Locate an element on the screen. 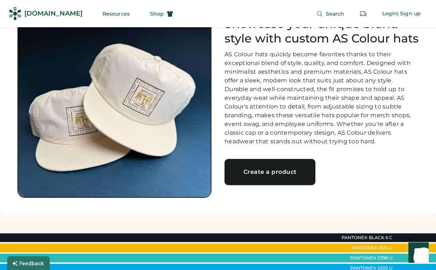 This screenshot has width=436, height=270. div: AS Colour hats quickly become favorites thanks to their exceptional blend of style, quality, and ... is located at coordinates (322, 98).